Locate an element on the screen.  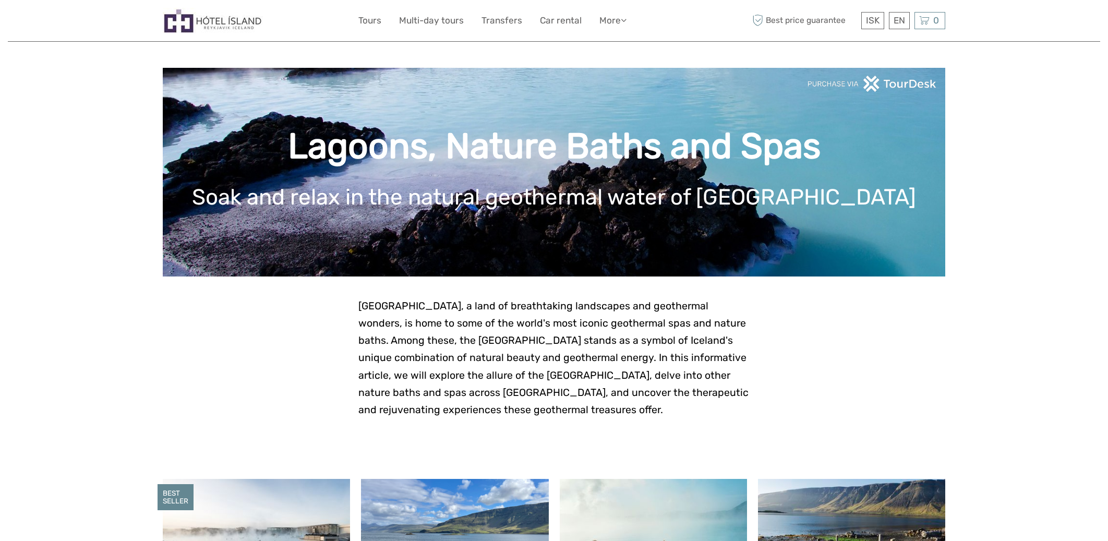
img: Hótel Ísland is located at coordinates (213, 20).